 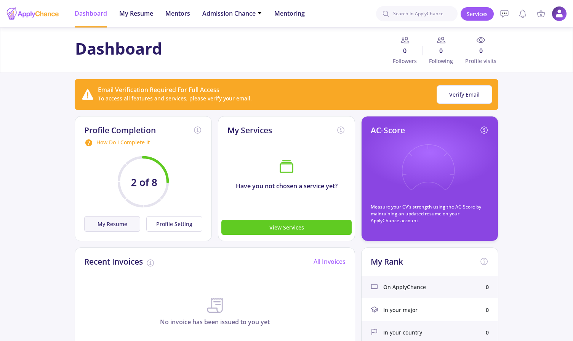 What do you see at coordinates (403, 332) in the screenshot?
I see `span: In your country` at bounding box center [403, 332].